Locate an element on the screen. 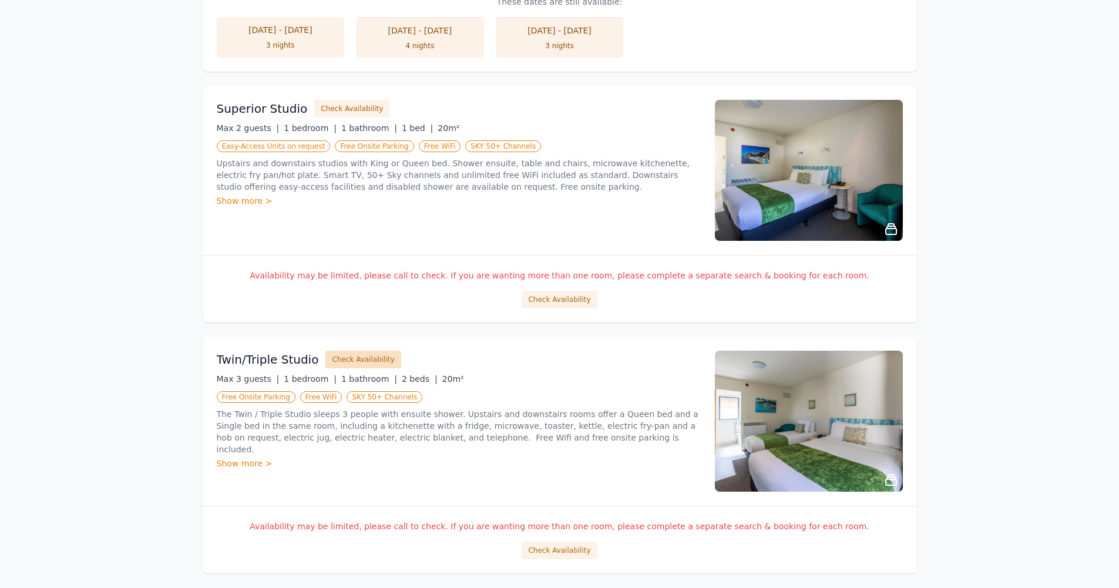 The height and width of the screenshot is (588, 1119). h3: Superior Studio is located at coordinates (262, 109).